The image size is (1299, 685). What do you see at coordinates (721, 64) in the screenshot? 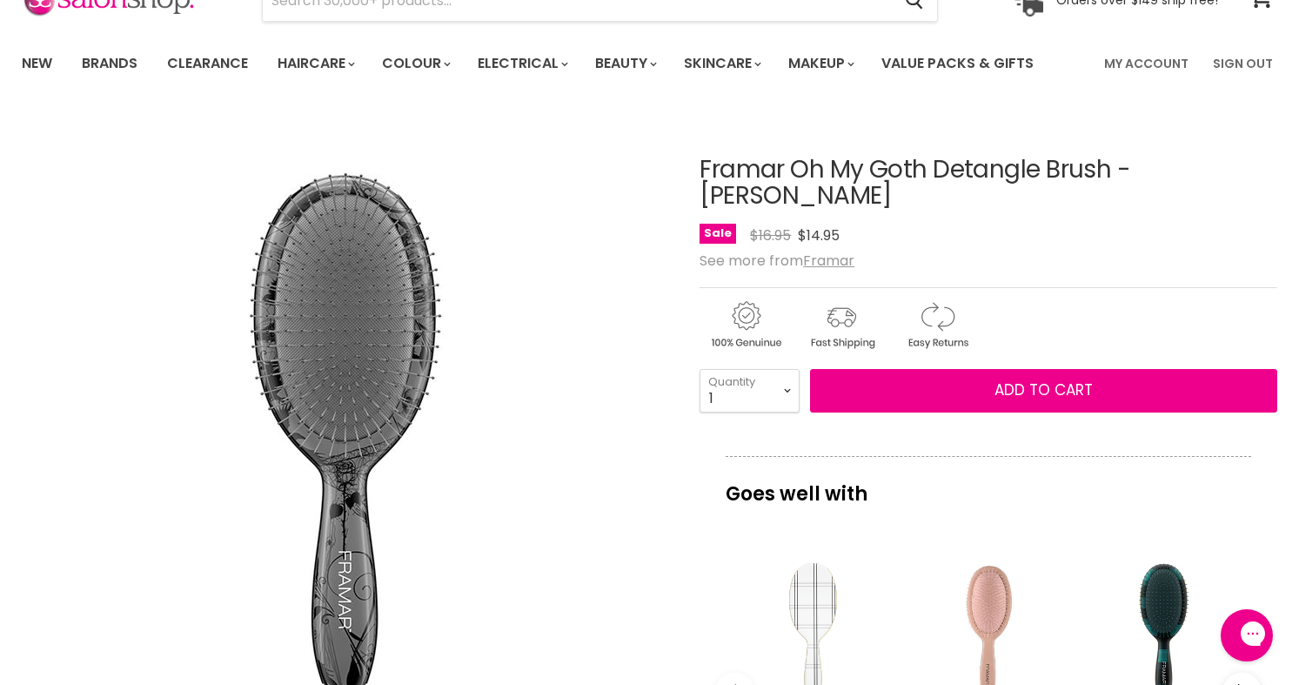
I see `a: Skincare` at bounding box center [721, 64].